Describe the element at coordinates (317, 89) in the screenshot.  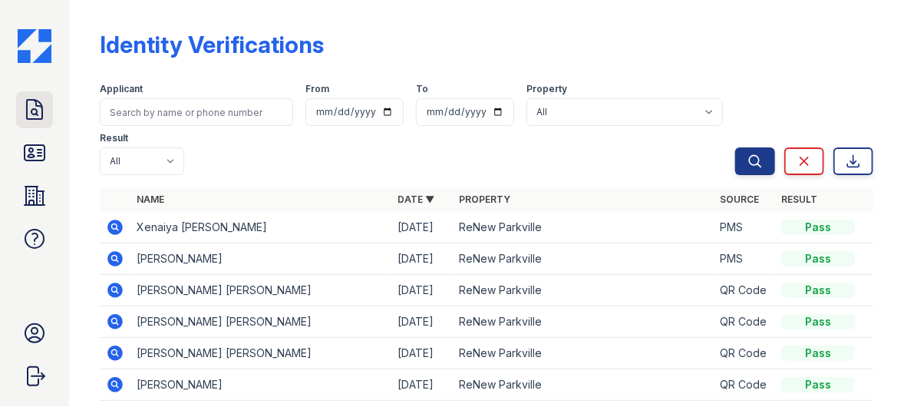
I see `label: From` at that location.